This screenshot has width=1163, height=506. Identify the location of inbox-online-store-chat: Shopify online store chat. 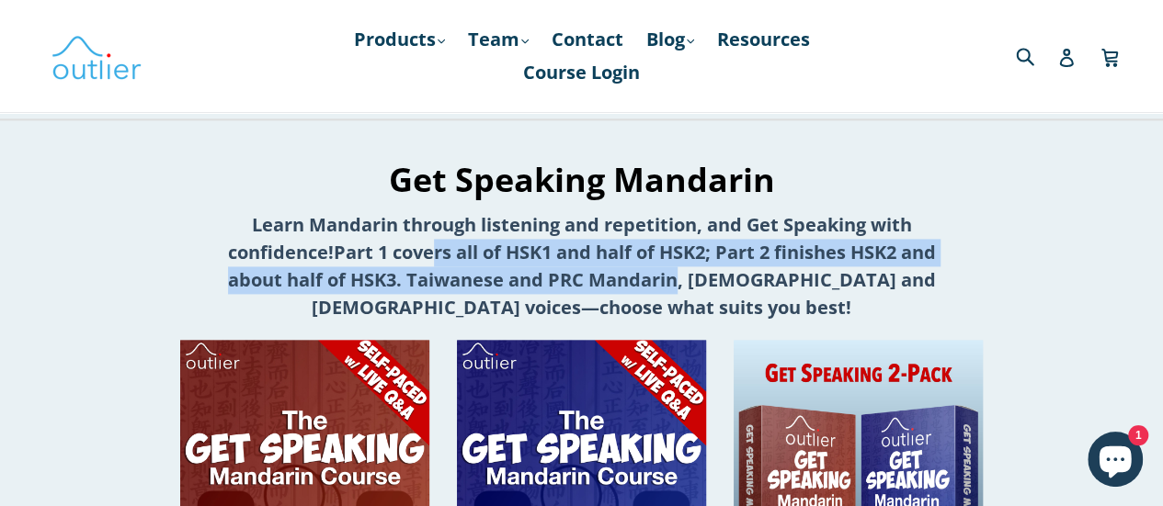
(1115, 461).